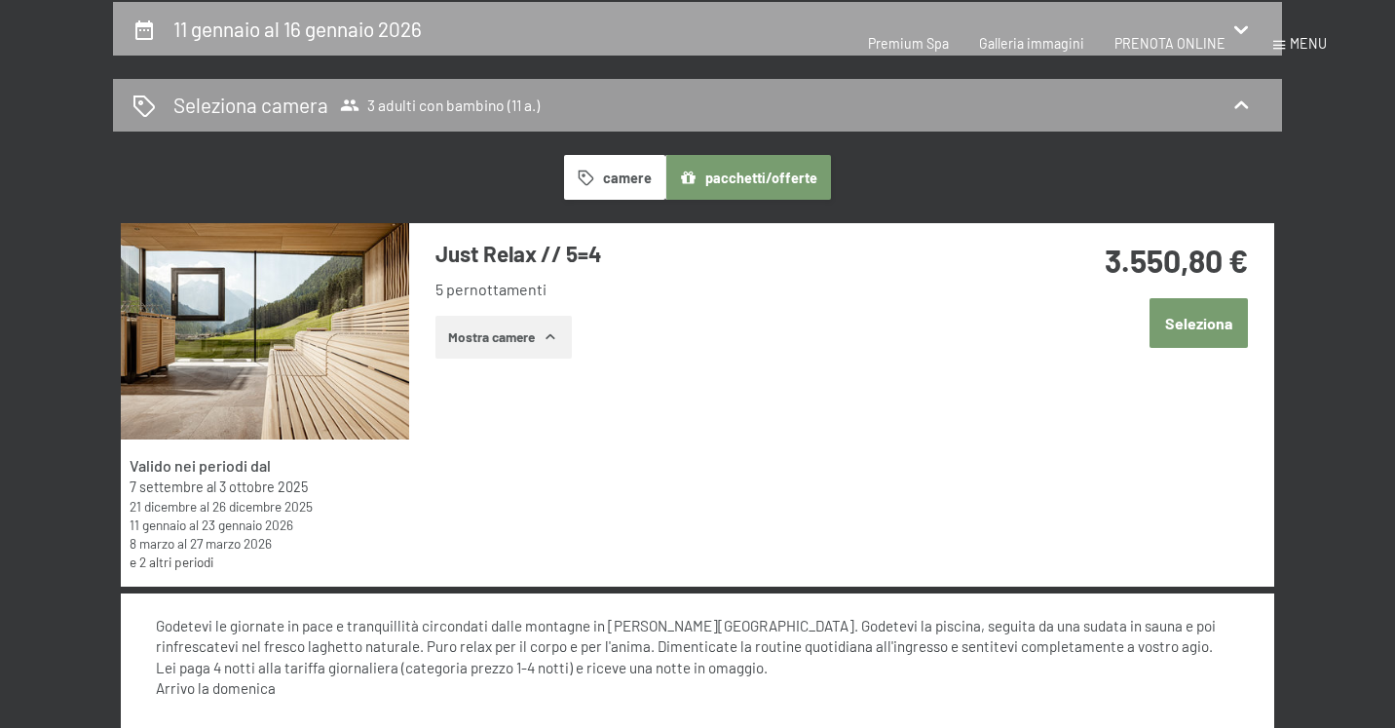 The height and width of the screenshot is (728, 1395). I want to click on time: 08/03/2026, so click(152, 543).